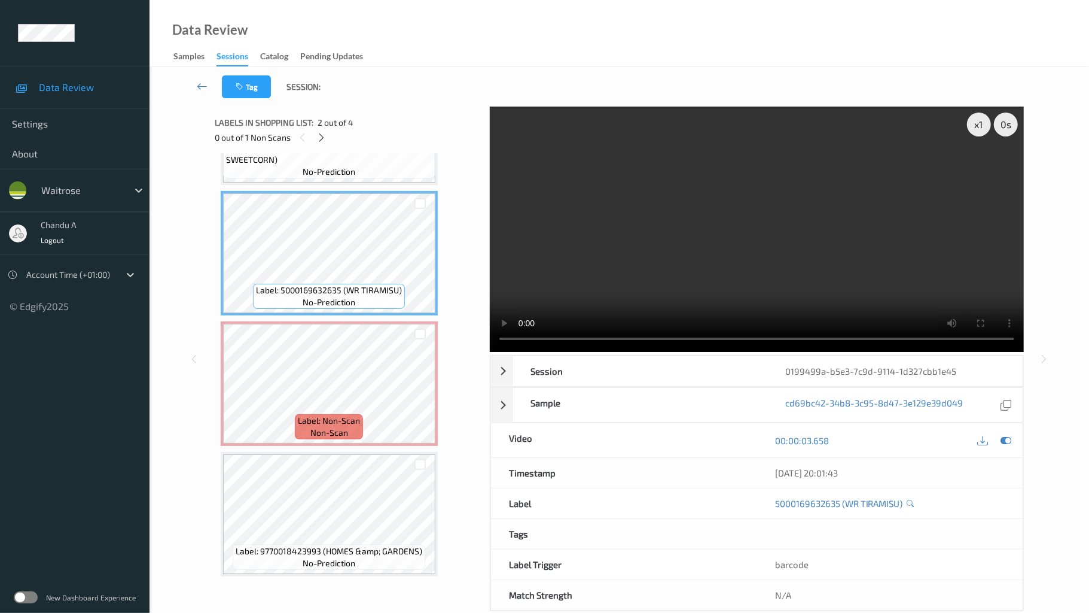 The width and height of the screenshot is (1089, 613). Describe the element at coordinates (757, 404) in the screenshot. I see `div: Samplecd69bc42-34b8-3c95-8d47-3e129e39d049` at that location.